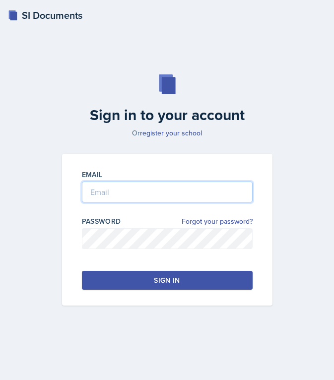 The image size is (334, 380). I want to click on p: Or, so click(167, 133).